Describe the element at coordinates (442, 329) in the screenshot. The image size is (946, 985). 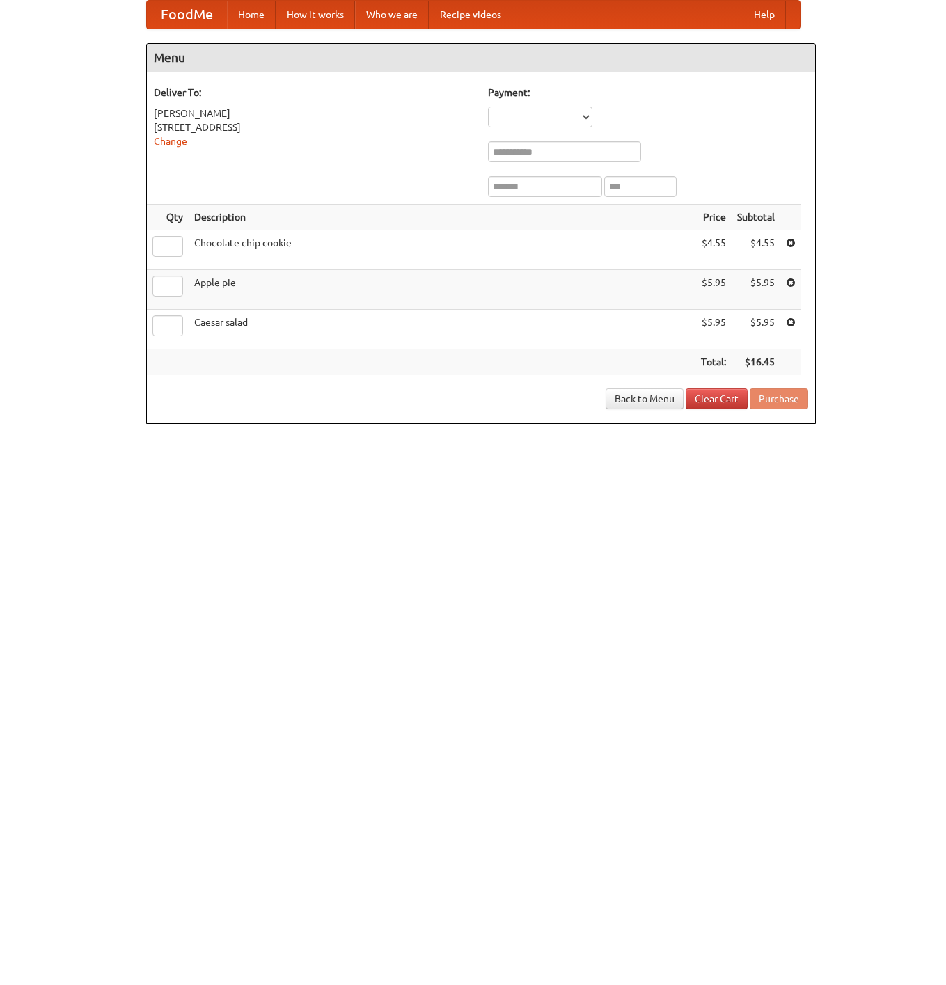
I see `td: Caesar salad` at that location.